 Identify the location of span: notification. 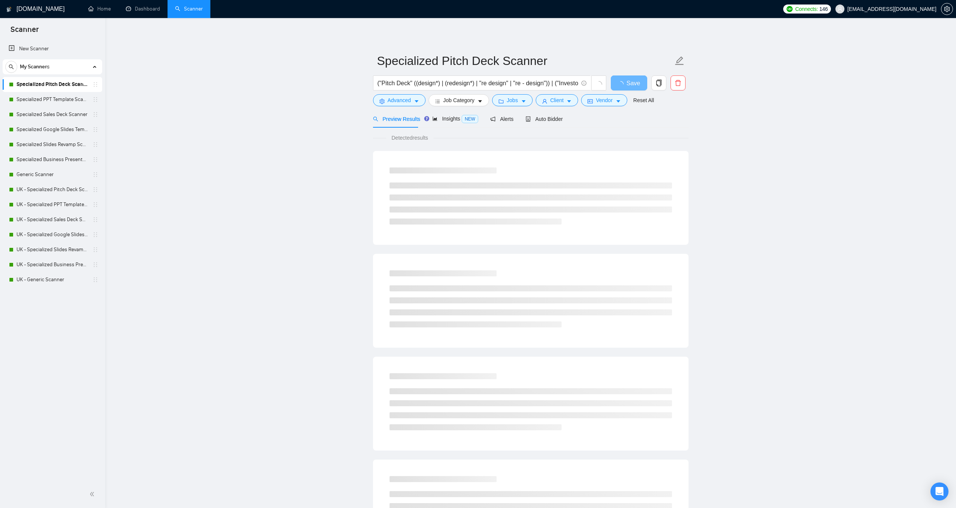
(493, 119).